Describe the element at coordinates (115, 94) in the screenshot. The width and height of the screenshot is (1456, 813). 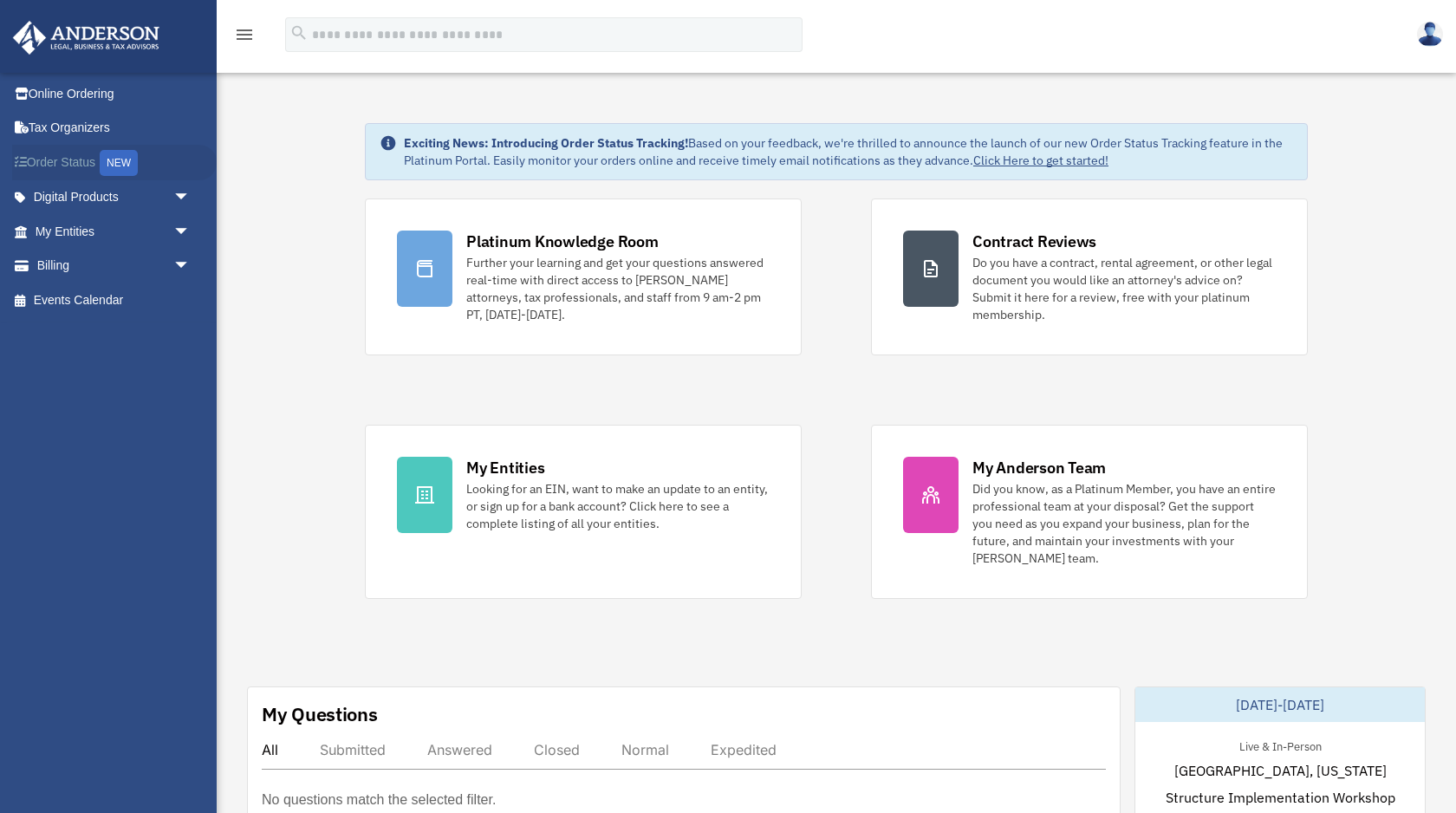
I see `a: Online Ordering` at that location.